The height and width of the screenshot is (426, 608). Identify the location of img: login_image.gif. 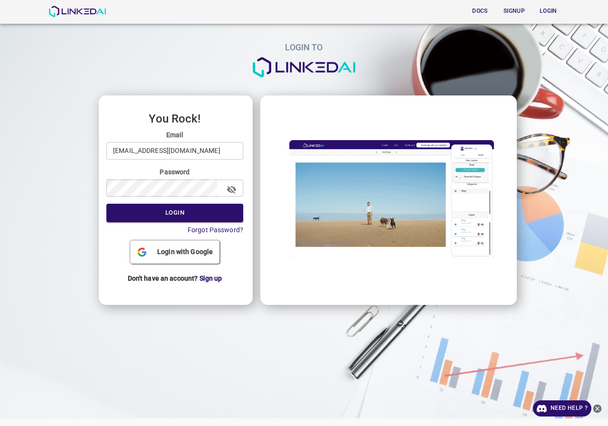
(388, 200).